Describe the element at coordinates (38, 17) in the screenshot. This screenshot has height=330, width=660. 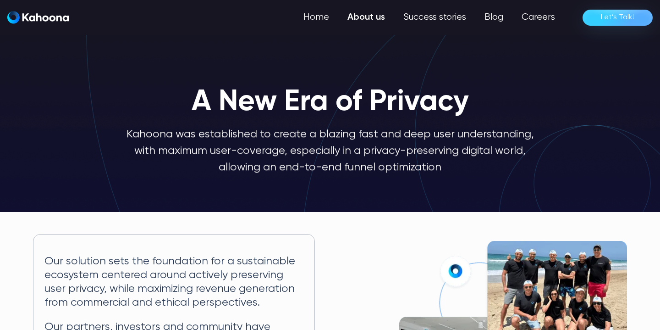
I see `a: home` at that location.